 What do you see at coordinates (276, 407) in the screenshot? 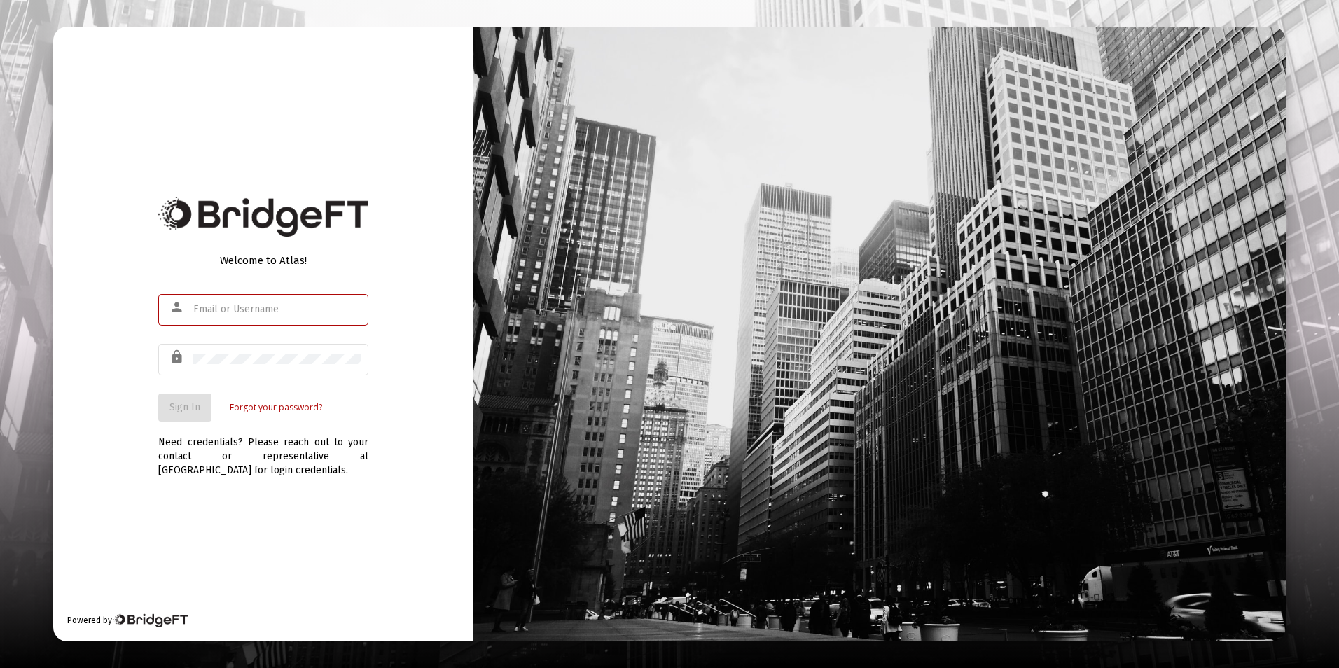
I see `a: Forgot your password?` at bounding box center [276, 407].